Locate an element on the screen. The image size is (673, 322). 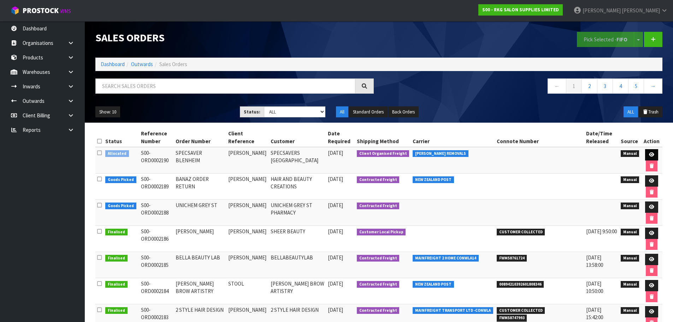
td: S00-ORD0002189 is located at coordinates (157, 187).